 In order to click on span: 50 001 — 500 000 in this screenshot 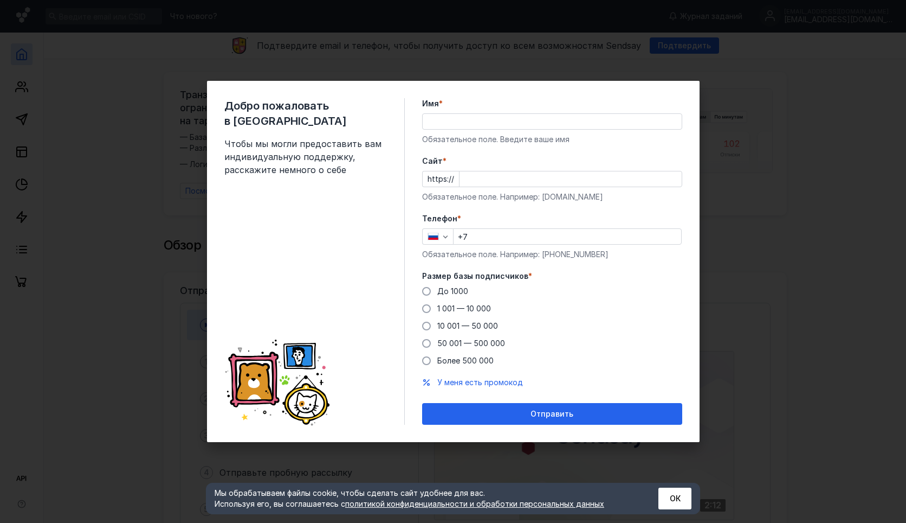, I will do `click(471, 343)`.